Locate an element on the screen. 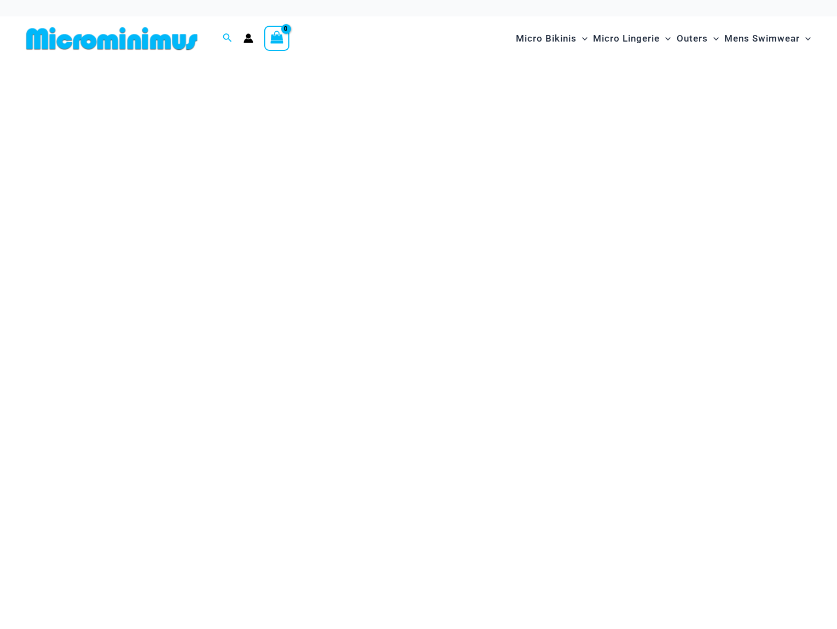 This screenshot has width=837, height=629. span: Mens Swimwear is located at coordinates (762, 38).